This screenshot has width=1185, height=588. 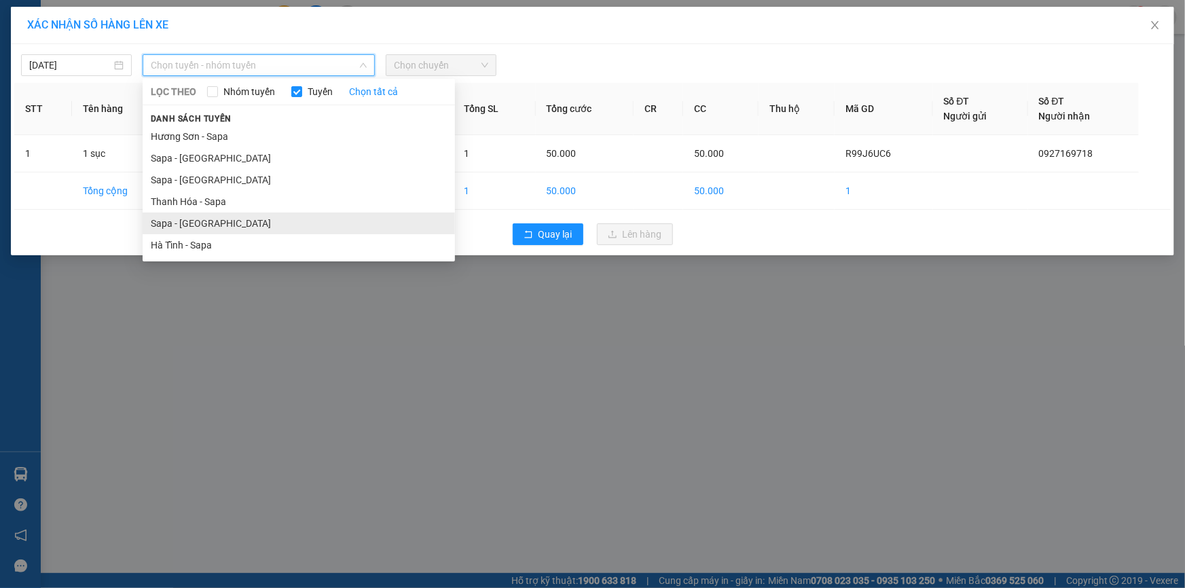 What do you see at coordinates (120, 191) in the screenshot?
I see `td: Tổng cộng` at bounding box center [120, 191].